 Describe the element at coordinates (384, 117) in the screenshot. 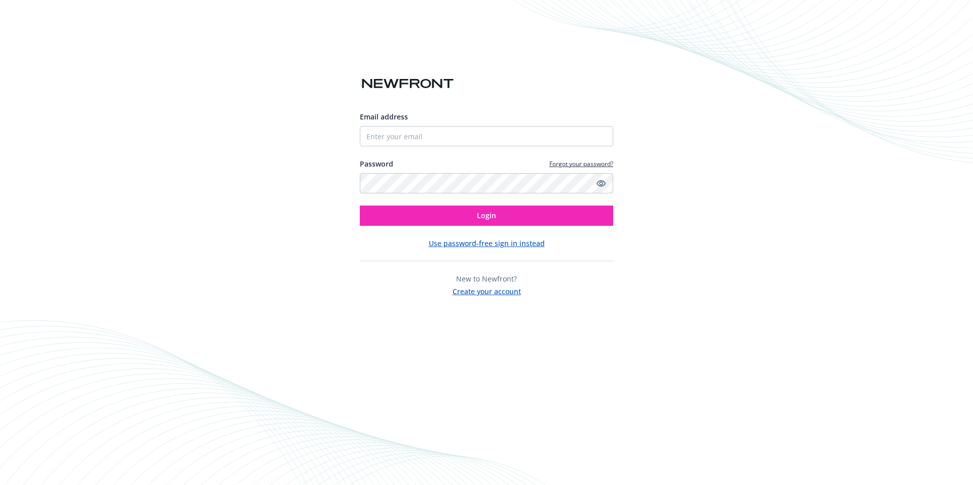

I see `span: Email address` at that location.